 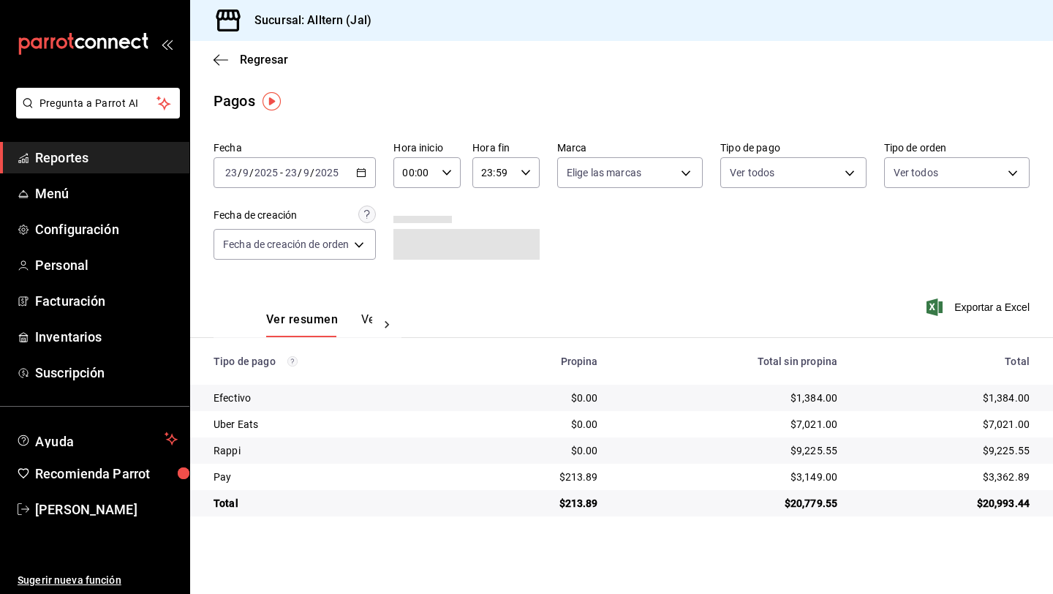 What do you see at coordinates (979, 307) in the screenshot?
I see `button: Exportar a Excel` at bounding box center [979, 307].